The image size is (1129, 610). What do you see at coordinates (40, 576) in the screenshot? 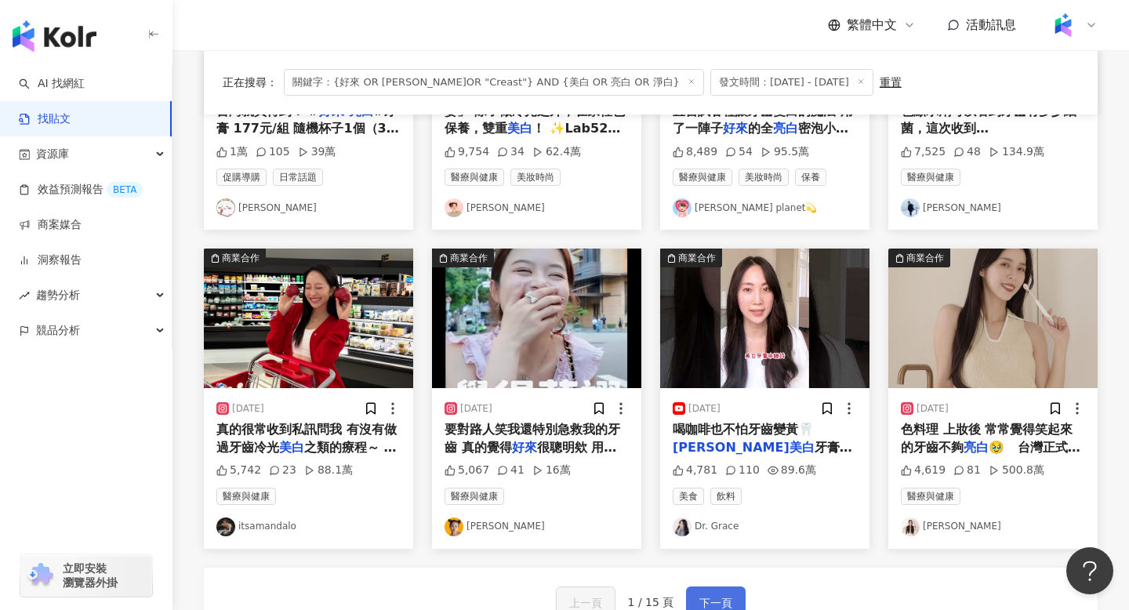
I see `img: chrome extension` at bounding box center [40, 576].